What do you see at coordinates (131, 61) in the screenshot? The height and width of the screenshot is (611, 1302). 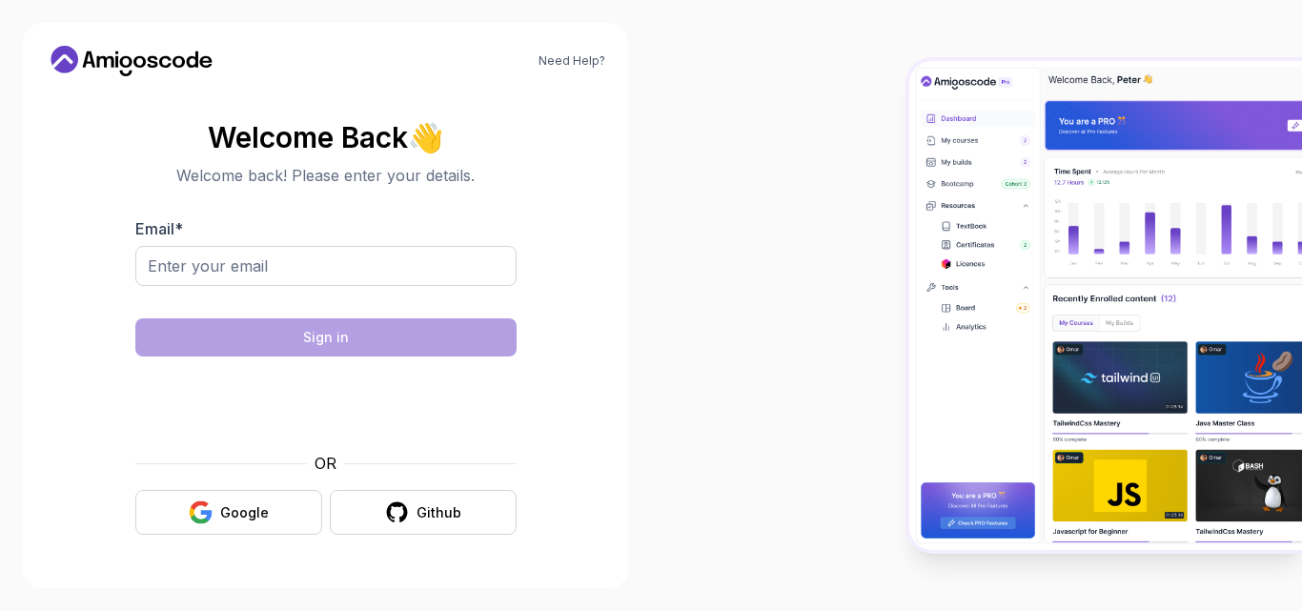 I see `a: Home link` at bounding box center [131, 61].